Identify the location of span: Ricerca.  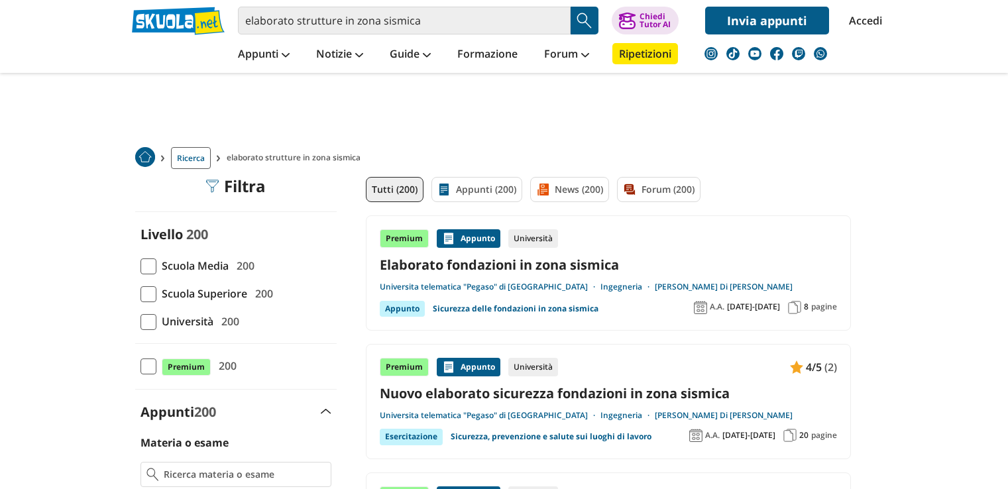
(191, 158).